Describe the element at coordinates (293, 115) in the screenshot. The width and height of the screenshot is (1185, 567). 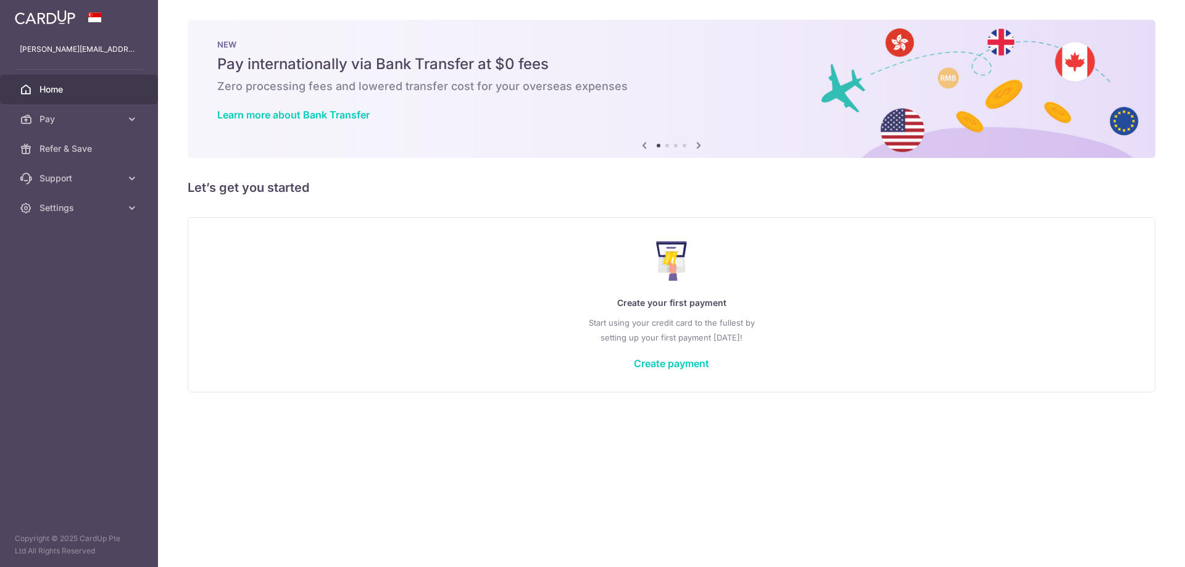
I see `a: Learn more about Bank Transfer` at that location.